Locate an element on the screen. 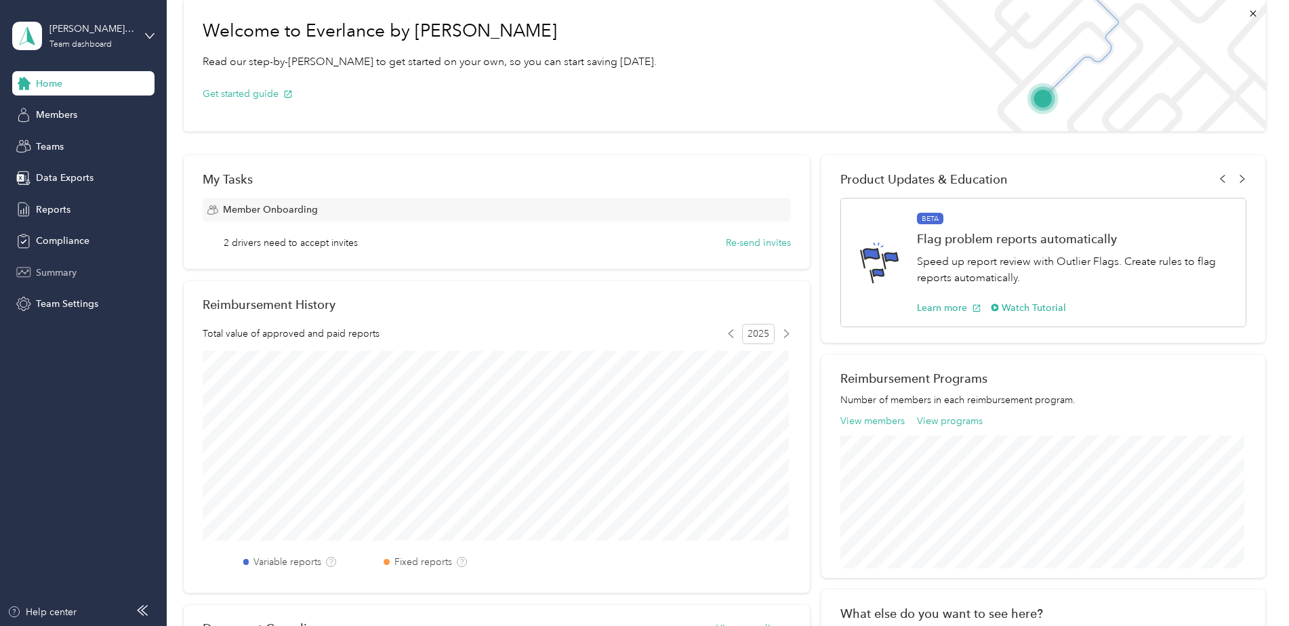  span: Compliance is located at coordinates (62, 241).